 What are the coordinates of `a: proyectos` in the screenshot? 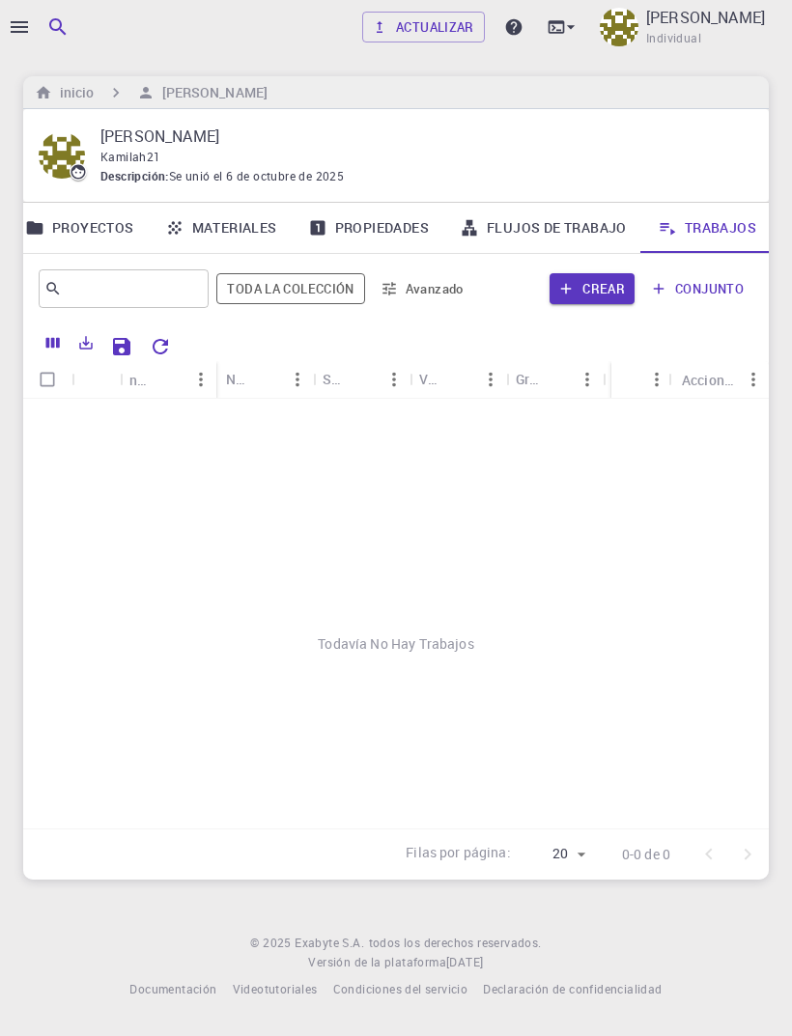 It's located at (79, 228).